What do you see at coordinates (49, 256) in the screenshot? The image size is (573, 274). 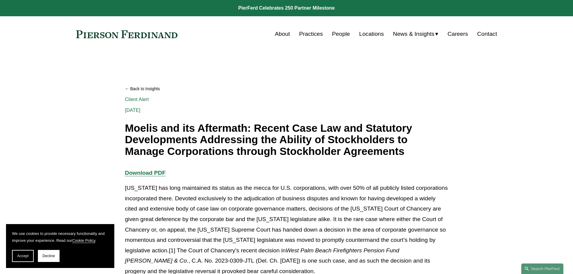 I see `button: Decline` at bounding box center [49, 256].